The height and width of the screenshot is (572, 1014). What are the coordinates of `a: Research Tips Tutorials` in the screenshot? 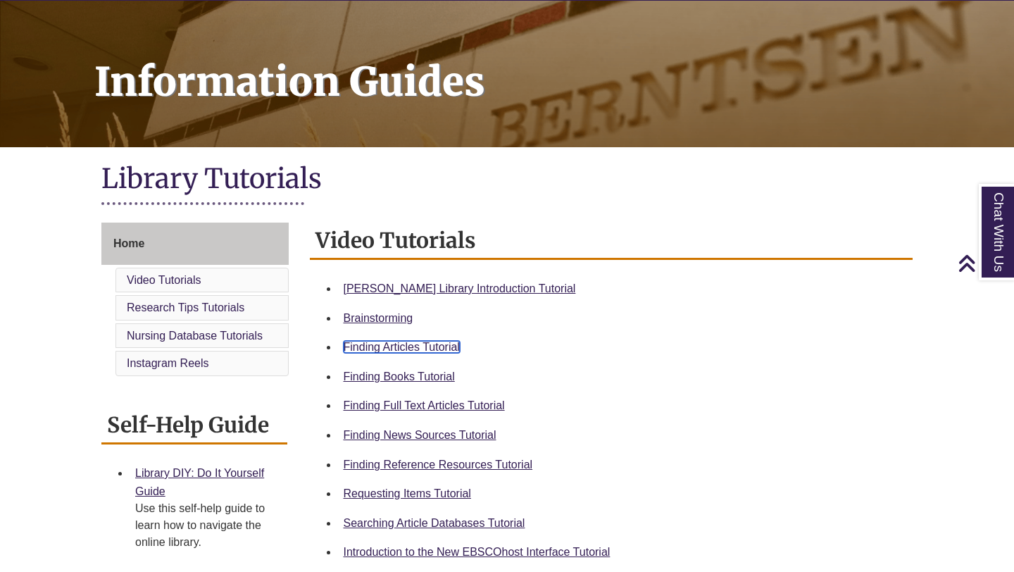 It's located at (185, 307).